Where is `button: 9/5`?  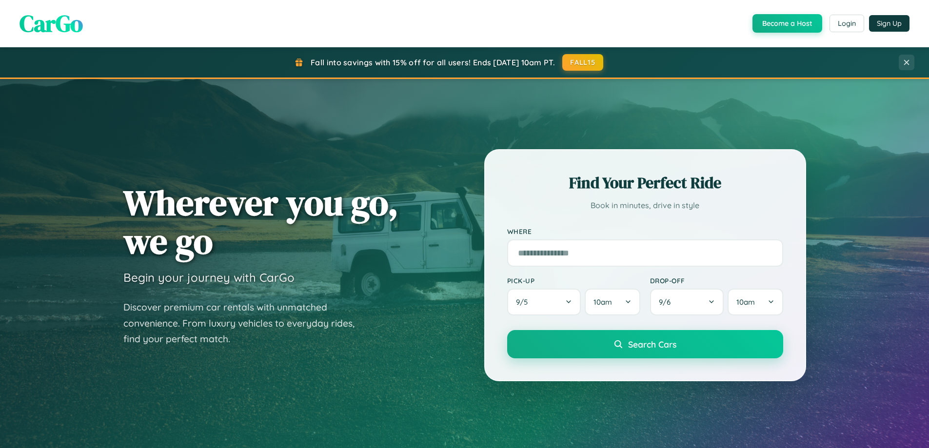 button: 9/5 is located at coordinates (544, 302).